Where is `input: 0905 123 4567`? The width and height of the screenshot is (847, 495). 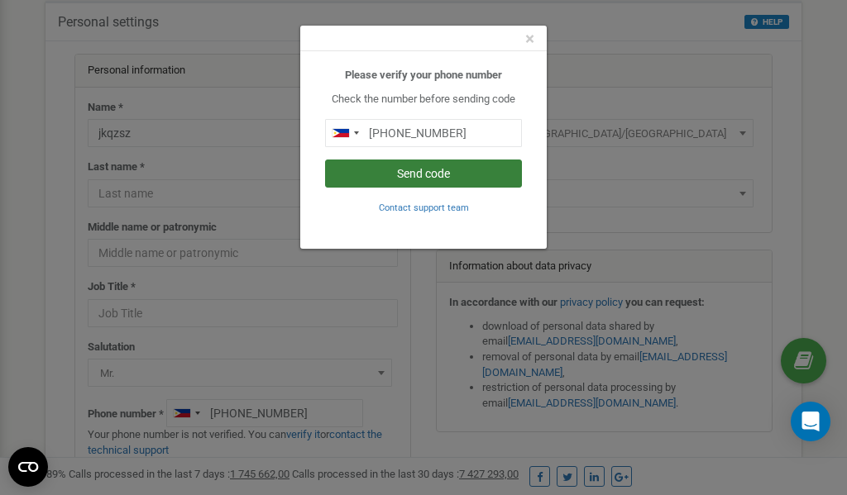
input: 0905 123 4567 is located at coordinates (423, 133).